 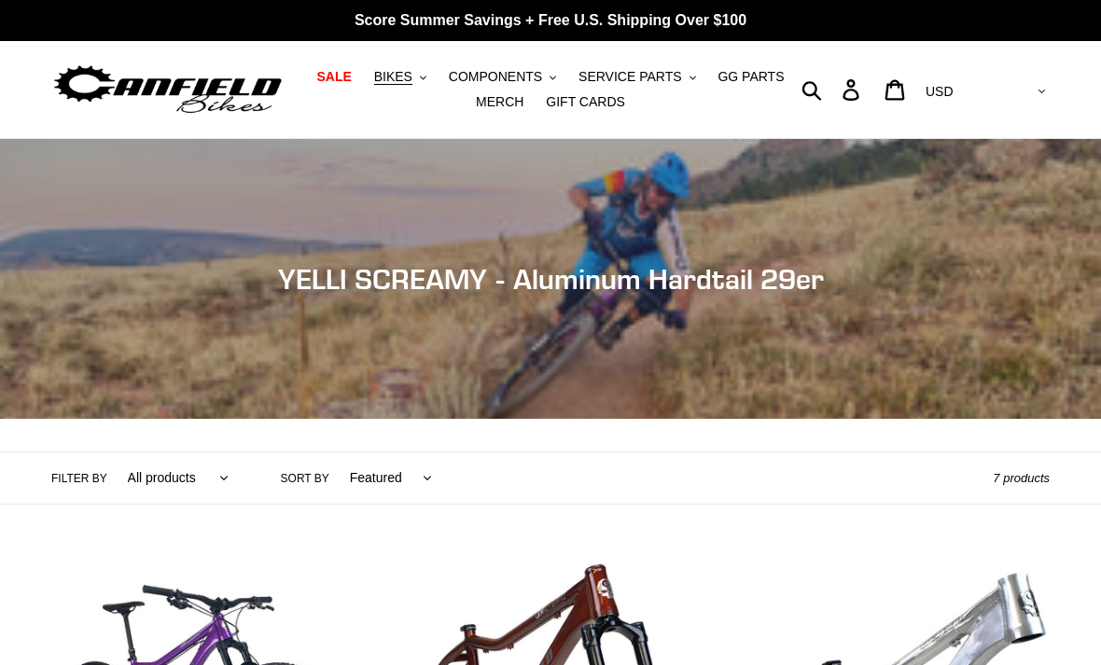 What do you see at coordinates (750, 77) in the screenshot?
I see `span: GG PARTS` at bounding box center [750, 77].